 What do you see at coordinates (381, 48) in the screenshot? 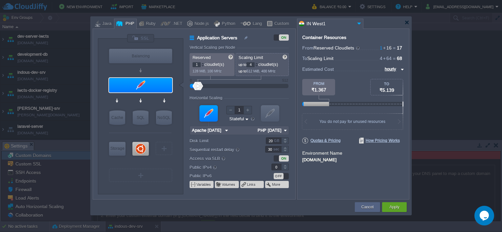
I see `span: 1` at bounding box center [381, 48].